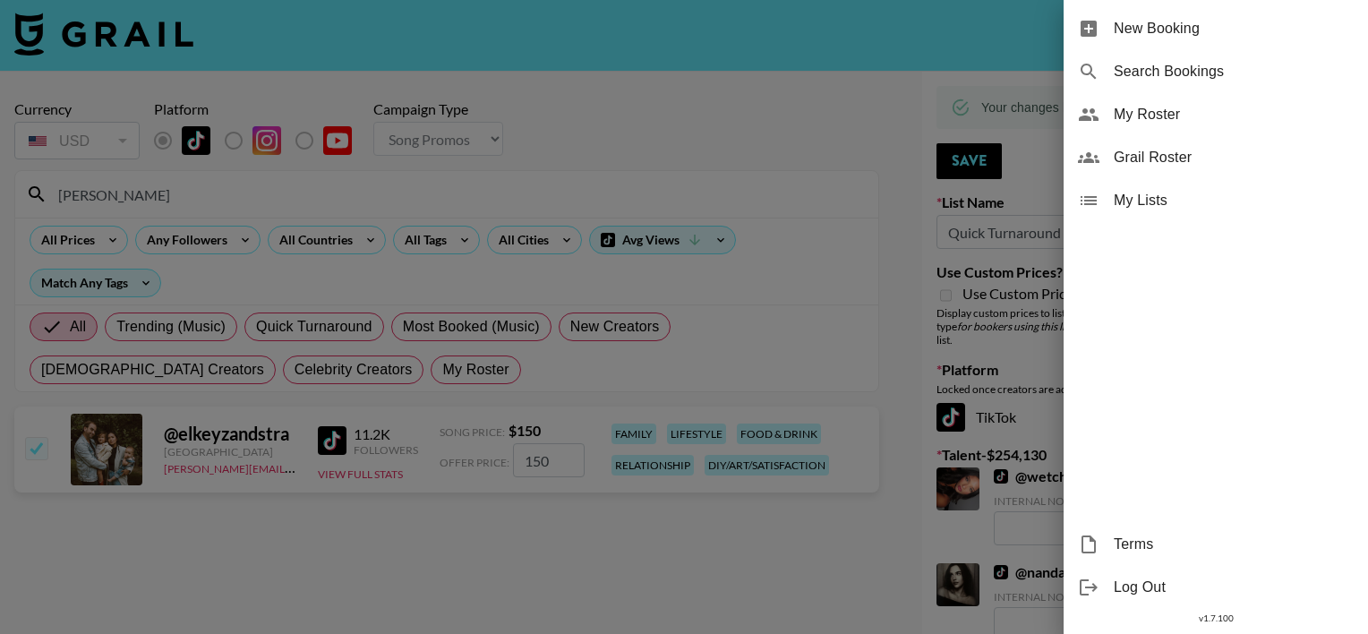 This screenshot has height=634, width=1368. Describe the element at coordinates (1216, 201) in the screenshot. I see `div: My Lists` at that location.